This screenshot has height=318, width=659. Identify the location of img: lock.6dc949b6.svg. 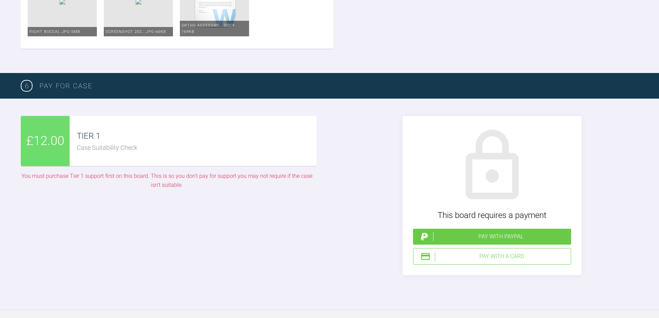
(492, 166).